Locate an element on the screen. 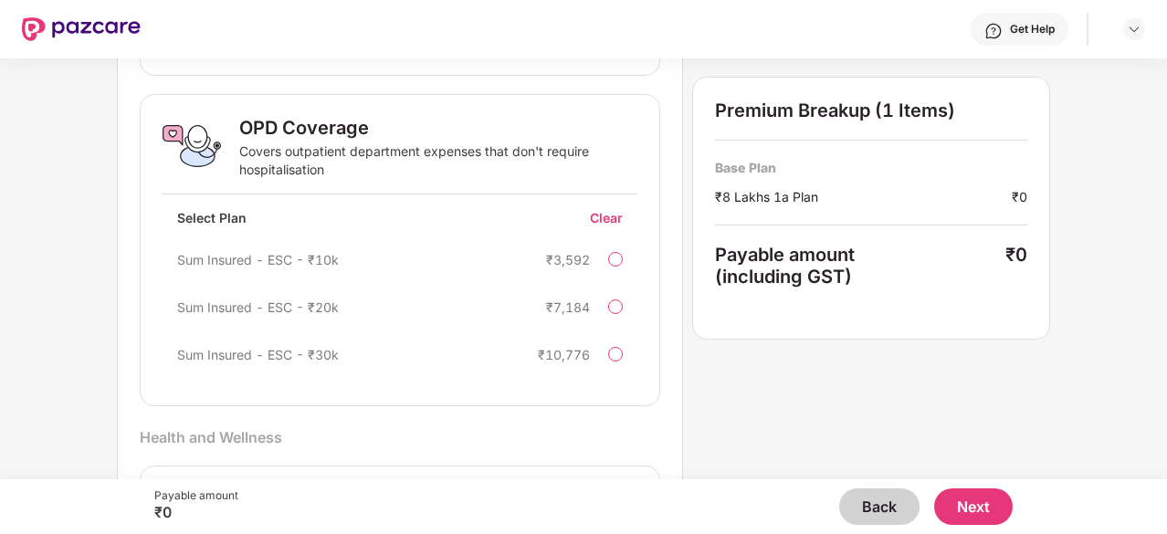  span: (including GST) is located at coordinates (784, 277).